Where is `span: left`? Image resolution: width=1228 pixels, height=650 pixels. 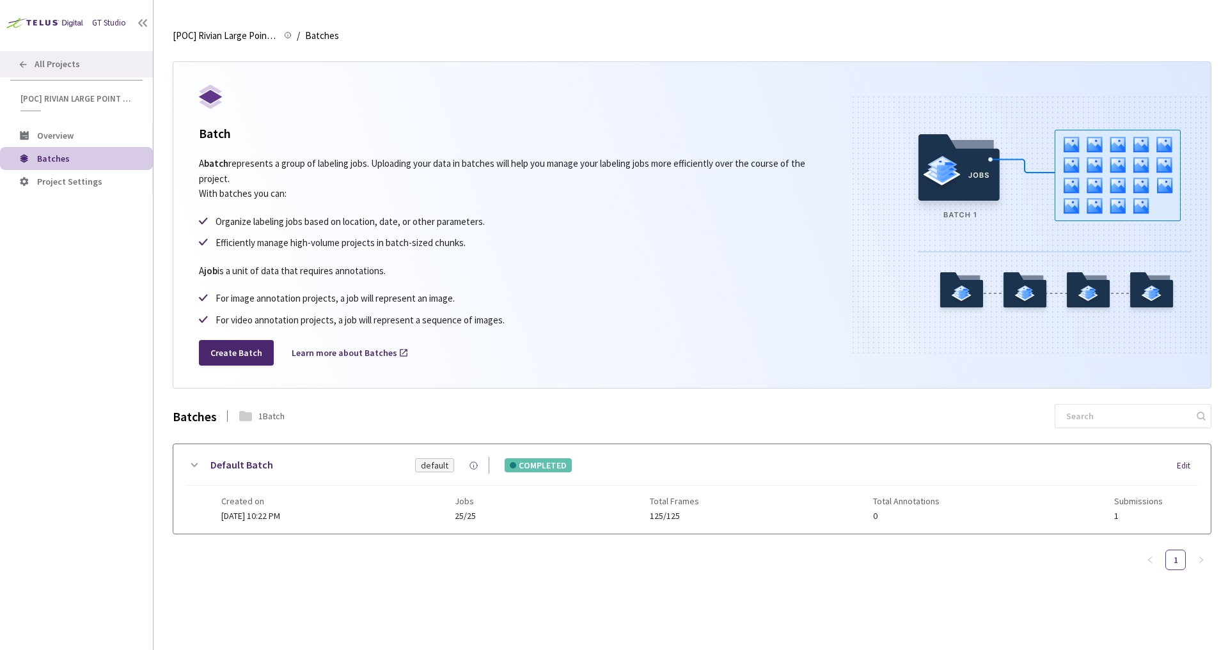
span: left is located at coordinates (1150, 560).